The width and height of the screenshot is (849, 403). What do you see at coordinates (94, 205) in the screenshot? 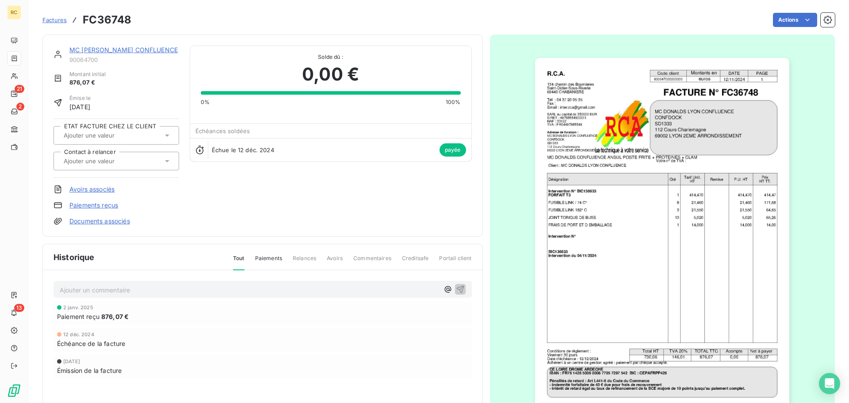
I see `a: Paiements reçus` at bounding box center [94, 205].